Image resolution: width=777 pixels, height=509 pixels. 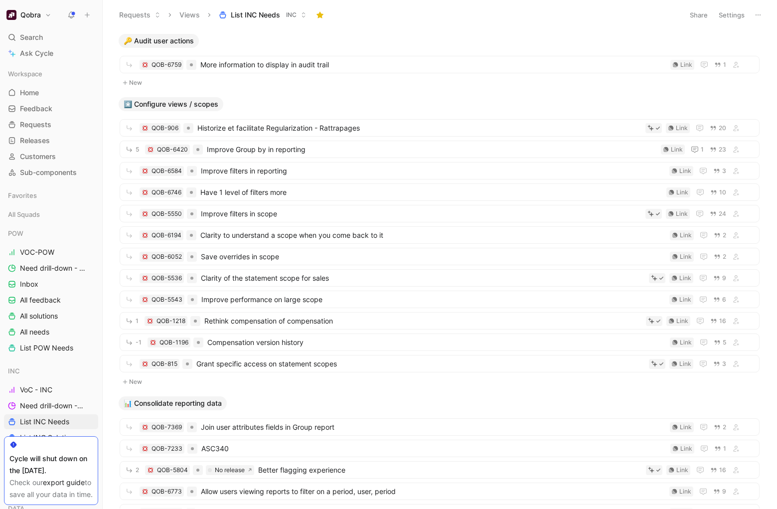 What do you see at coordinates (723, 321) in the screenshot?
I see `span: 16` at bounding box center [723, 321].